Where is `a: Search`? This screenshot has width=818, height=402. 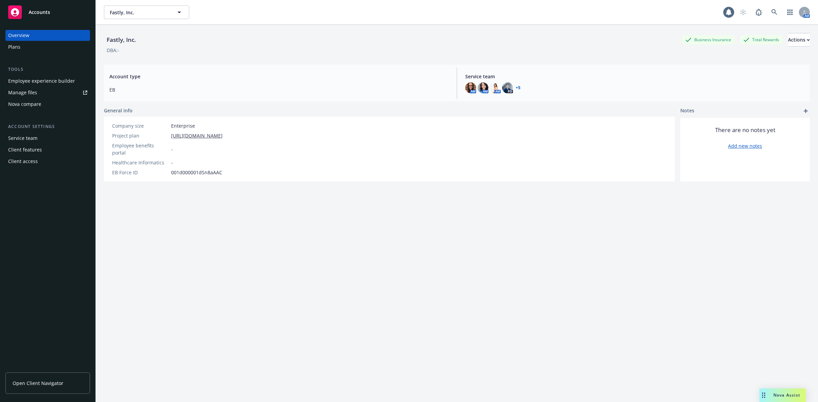
a: Search is located at coordinates (774, 12).